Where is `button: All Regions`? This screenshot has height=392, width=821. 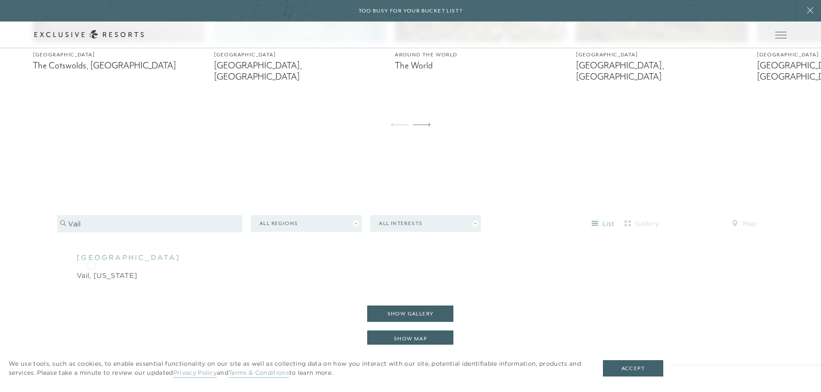 button: All Regions is located at coordinates (306, 224).